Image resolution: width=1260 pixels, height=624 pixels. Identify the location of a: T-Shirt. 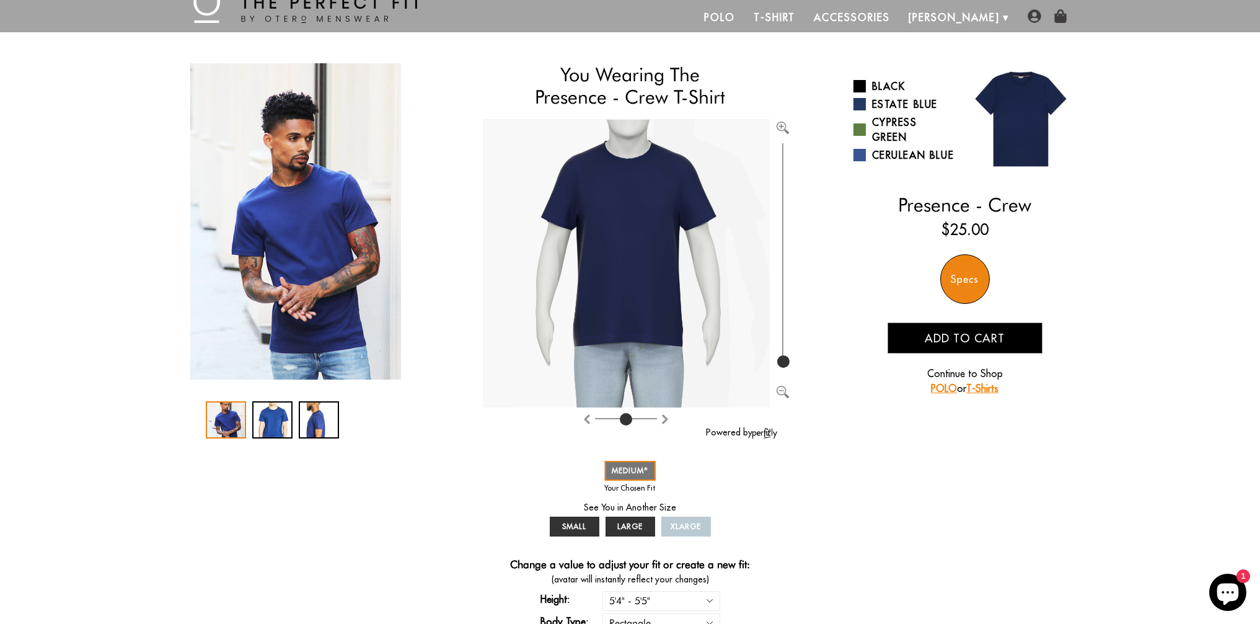
(774, 17).